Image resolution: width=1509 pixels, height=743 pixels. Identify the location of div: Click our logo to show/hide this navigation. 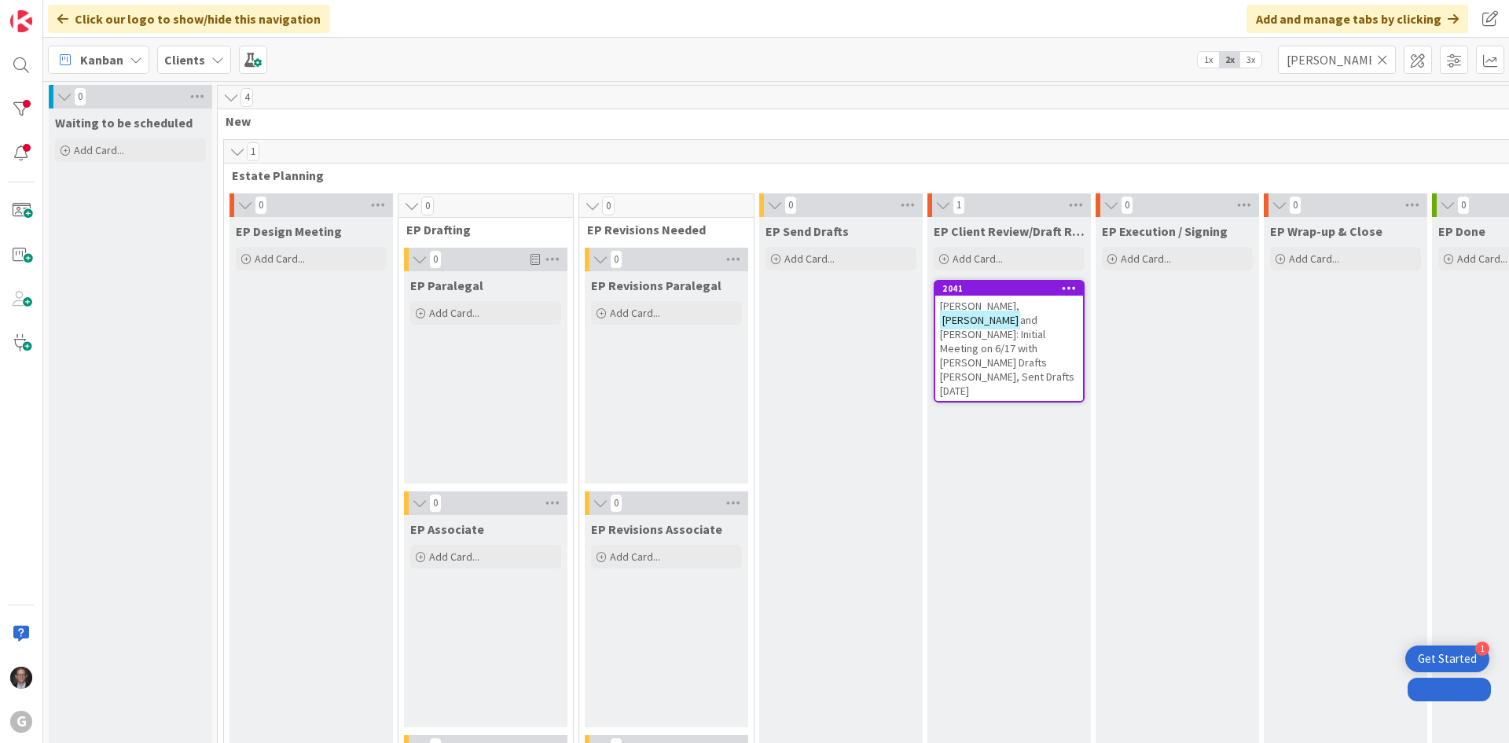
(189, 19).